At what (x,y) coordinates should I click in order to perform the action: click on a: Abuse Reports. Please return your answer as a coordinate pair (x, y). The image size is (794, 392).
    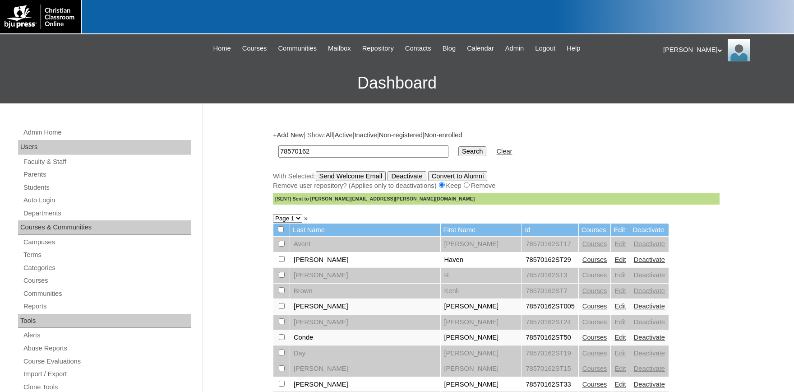
    Looking at the image, I should click on (107, 348).